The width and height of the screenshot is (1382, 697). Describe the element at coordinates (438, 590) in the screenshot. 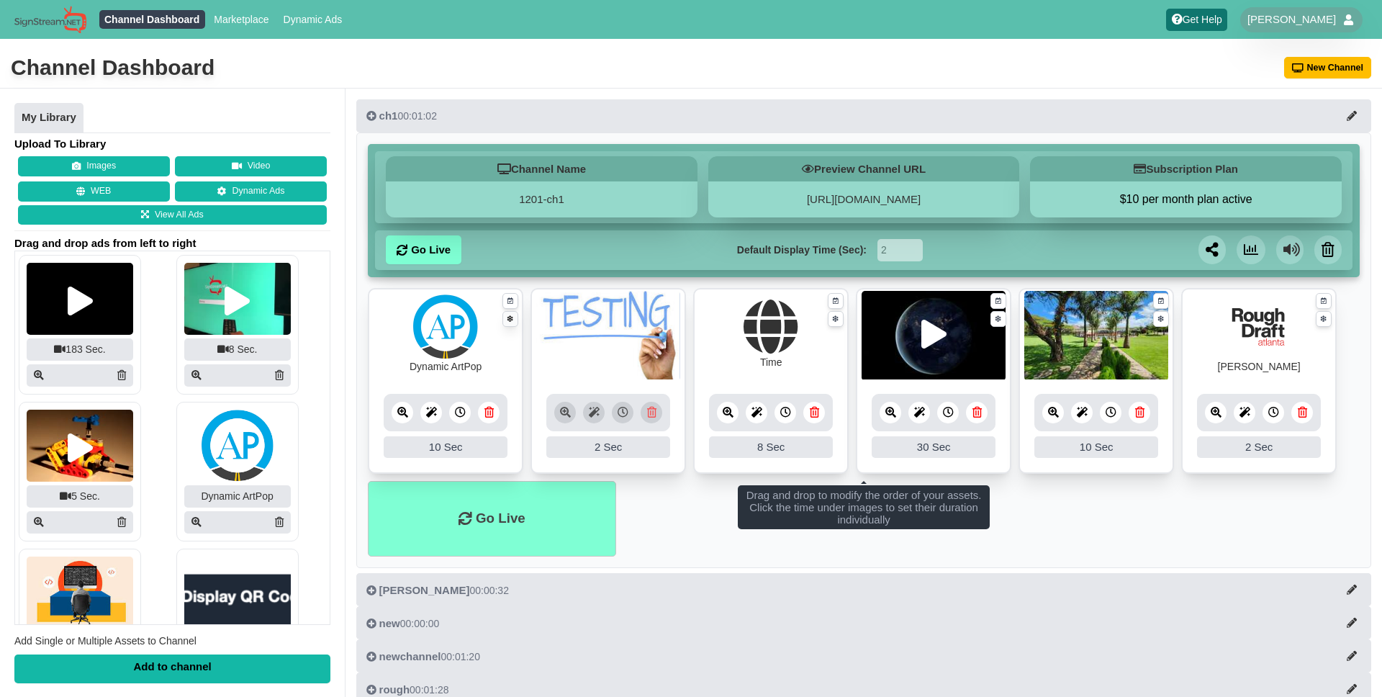

I see `div: 00:00:32` at that location.